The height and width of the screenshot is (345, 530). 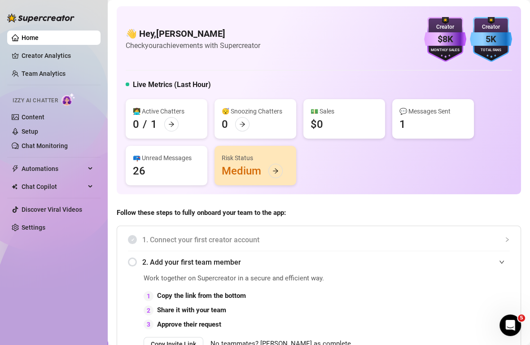 What do you see at coordinates (52, 210) in the screenshot?
I see `a: Discover Viral Videos` at bounding box center [52, 210].